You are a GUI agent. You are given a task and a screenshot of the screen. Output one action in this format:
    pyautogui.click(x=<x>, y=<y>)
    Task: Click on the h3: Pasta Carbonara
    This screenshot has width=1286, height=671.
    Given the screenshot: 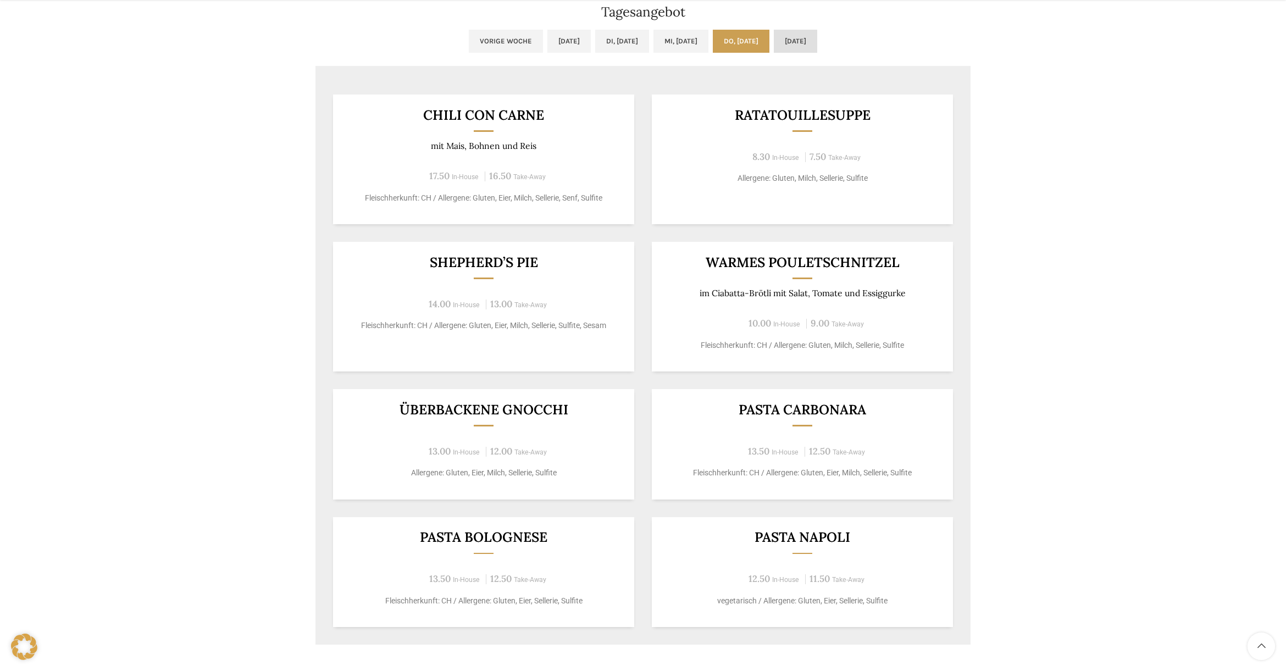 What is the action you would take?
    pyautogui.click(x=803, y=410)
    